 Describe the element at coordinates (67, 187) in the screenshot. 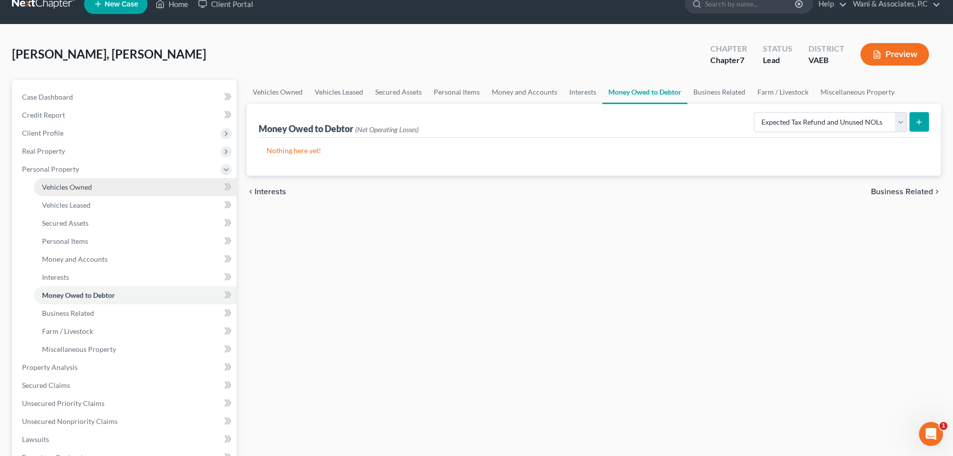

I see `span: Vehicles Owned` at that location.